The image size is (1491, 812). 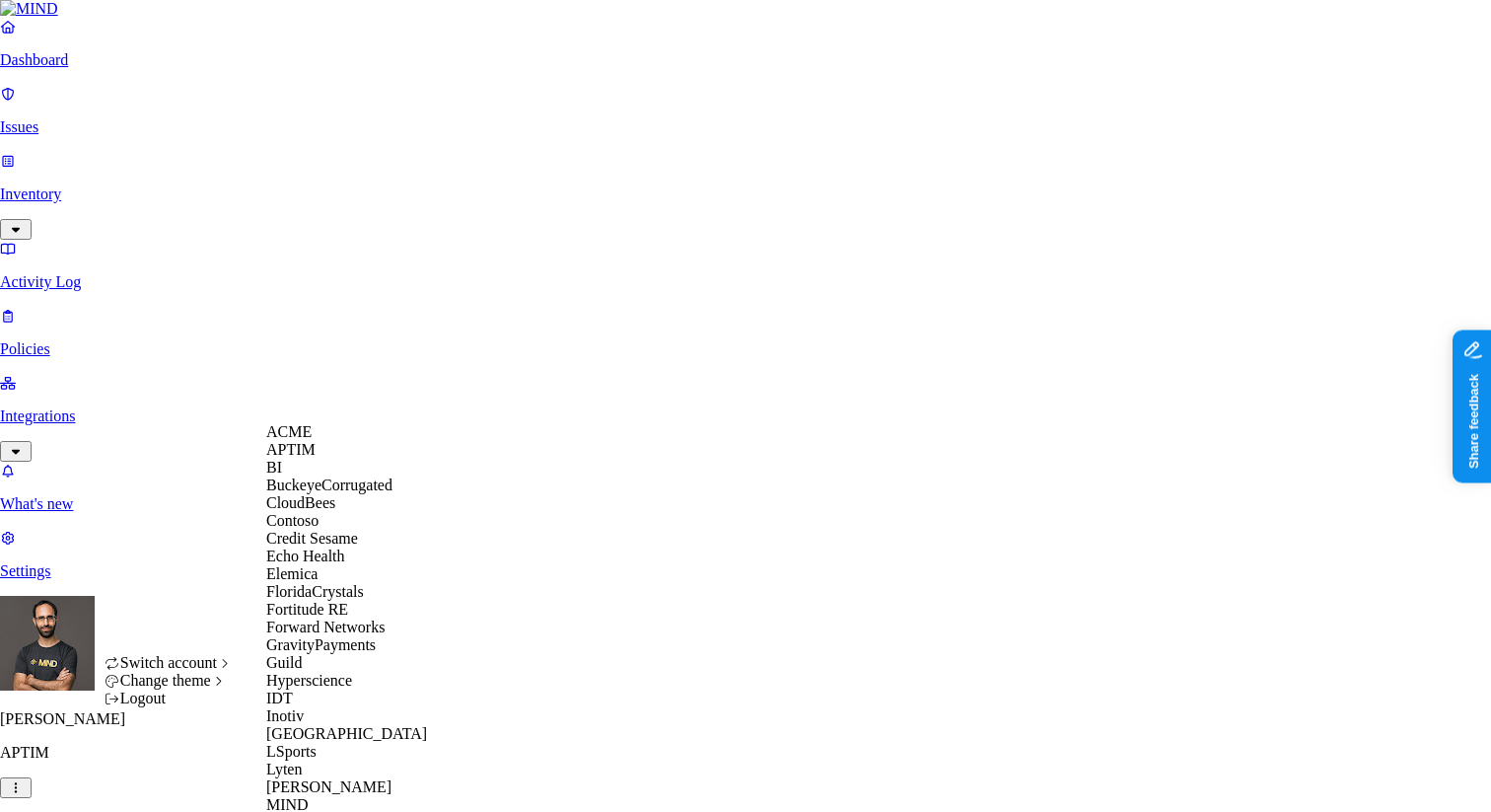 What do you see at coordinates (306, 555) in the screenshot?
I see `span: Echo Health` at bounding box center [306, 555].